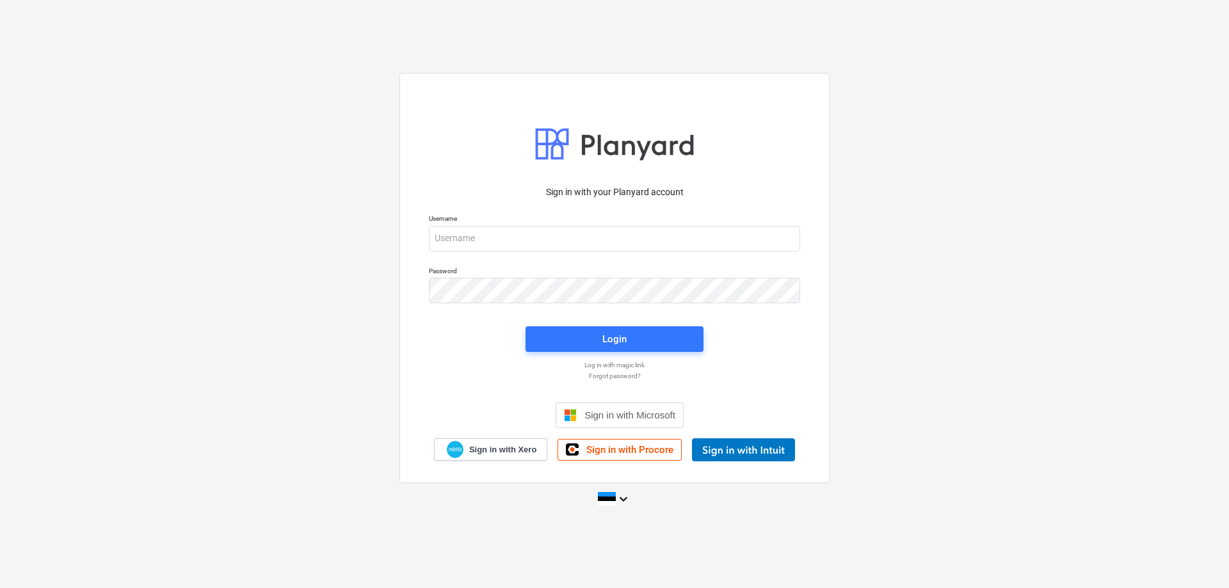  What do you see at coordinates (570, 415) in the screenshot?
I see `img: Microsoft logo` at bounding box center [570, 415].